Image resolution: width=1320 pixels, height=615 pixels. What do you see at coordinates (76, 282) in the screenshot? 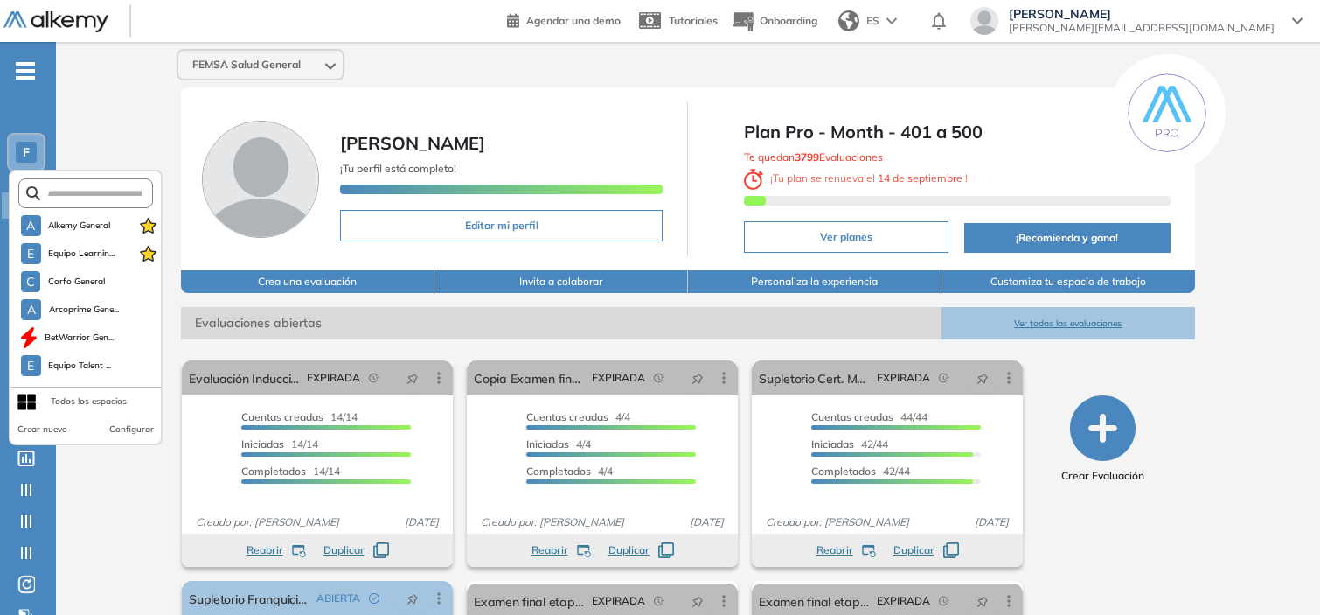
I see `span: Corfo General` at bounding box center [76, 282].